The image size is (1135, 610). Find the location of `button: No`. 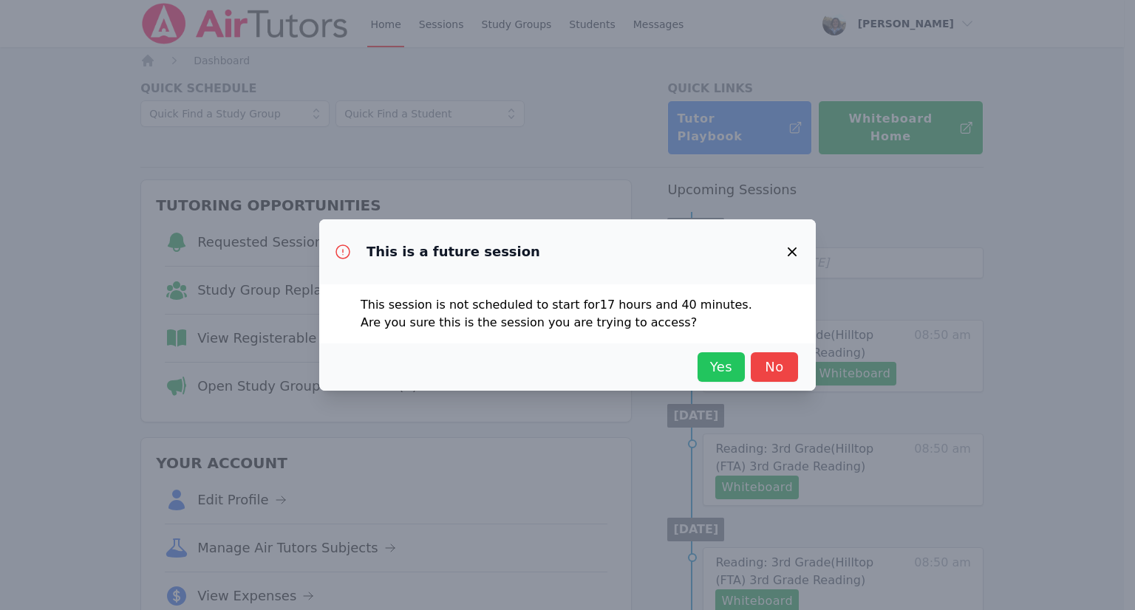

button: No is located at coordinates (774, 367).